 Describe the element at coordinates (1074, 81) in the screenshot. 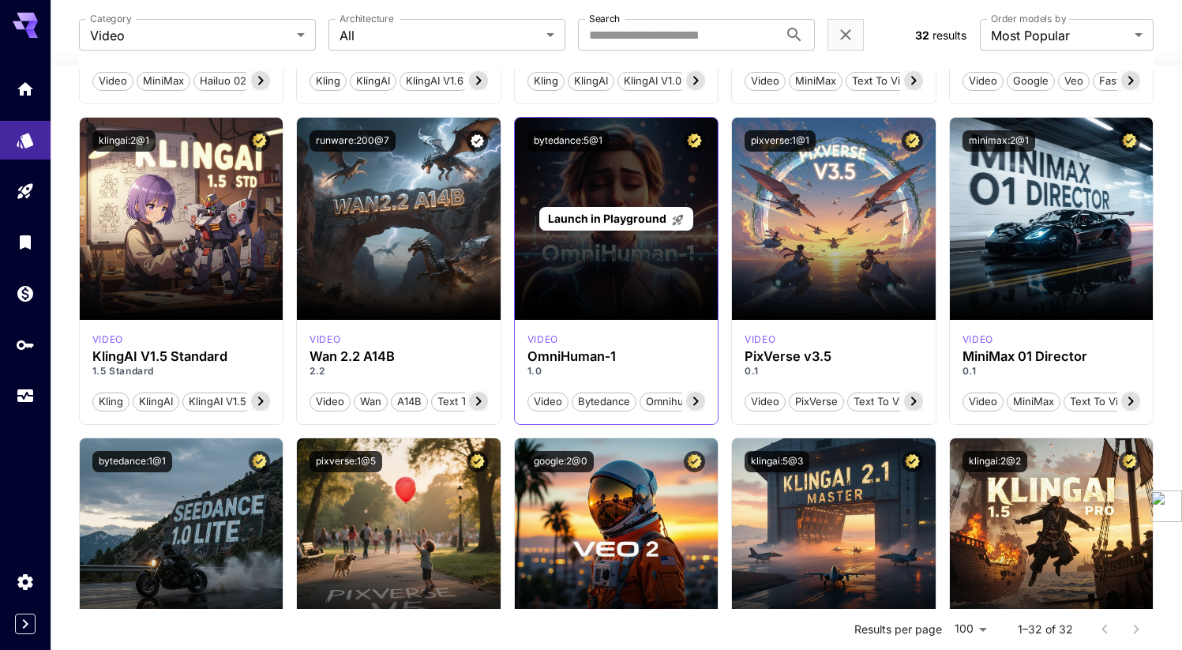

I see `button: Veo` at that location.